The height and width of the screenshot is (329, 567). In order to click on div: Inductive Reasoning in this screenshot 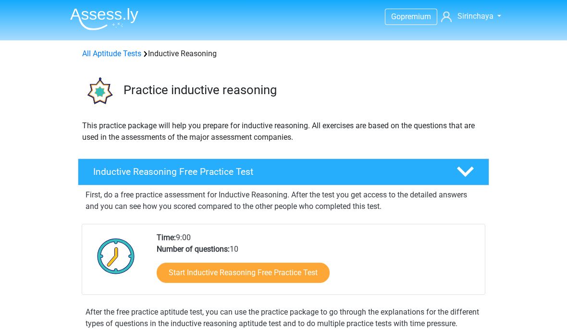, I will do `click(283, 54)`.